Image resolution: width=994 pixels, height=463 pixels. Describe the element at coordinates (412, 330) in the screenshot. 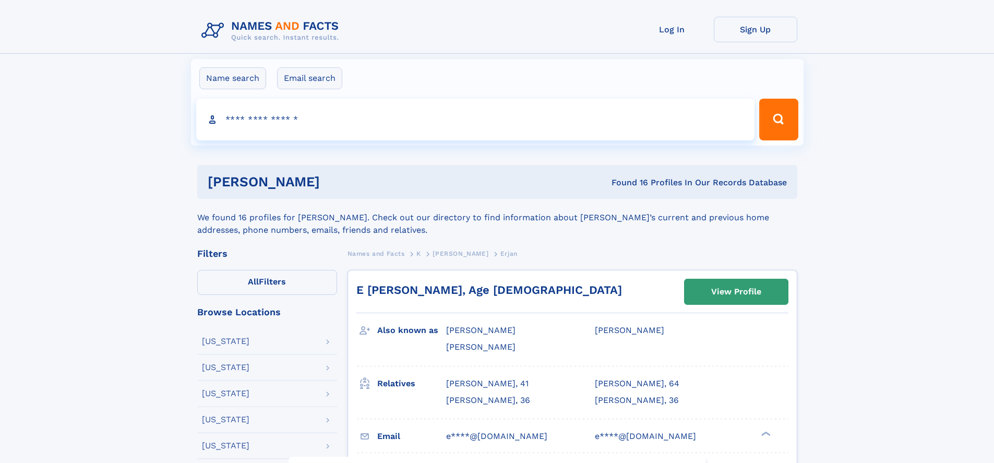

I see `h3: Also known as` at that location.